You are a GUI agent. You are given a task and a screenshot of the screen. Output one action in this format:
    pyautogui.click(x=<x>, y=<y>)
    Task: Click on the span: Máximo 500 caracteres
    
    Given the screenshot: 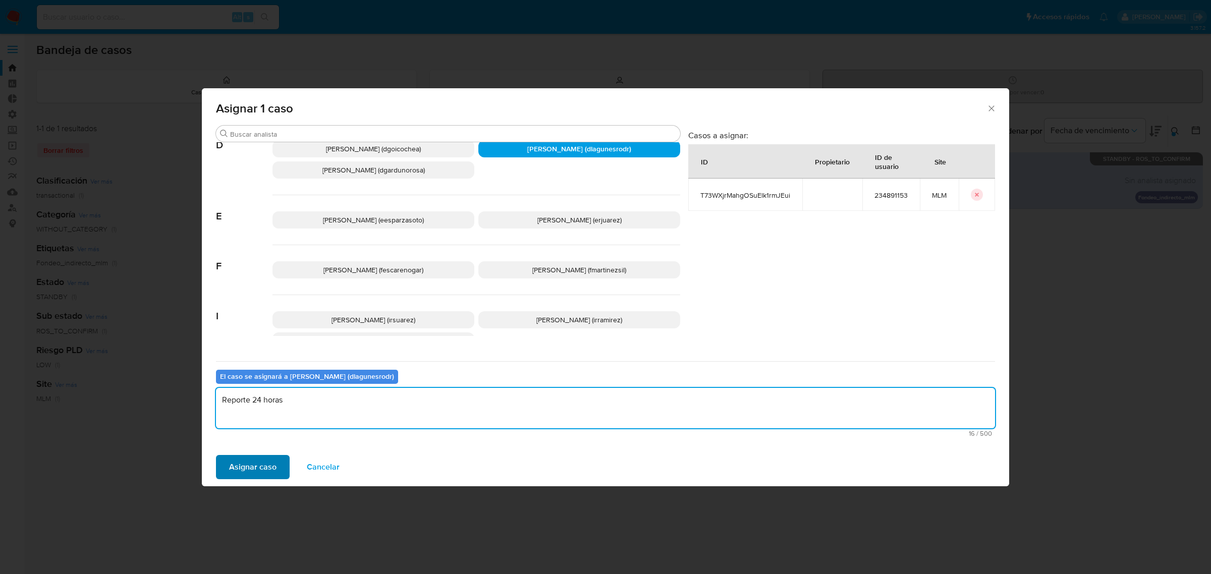 What is the action you would take?
    pyautogui.click(x=605, y=433)
    